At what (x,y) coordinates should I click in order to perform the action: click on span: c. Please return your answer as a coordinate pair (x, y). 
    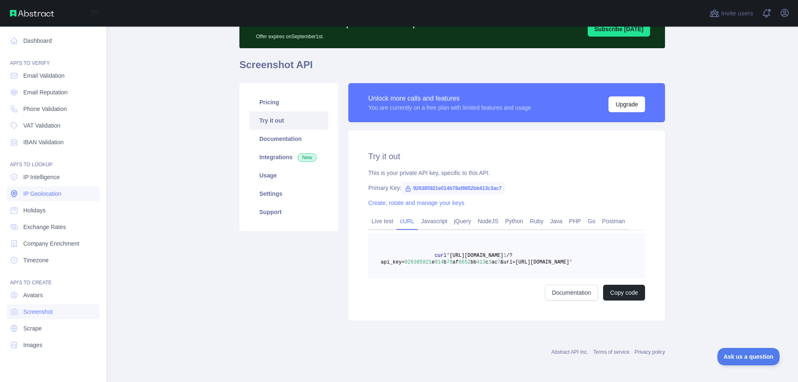
    Looking at the image, I should click on (487, 262).